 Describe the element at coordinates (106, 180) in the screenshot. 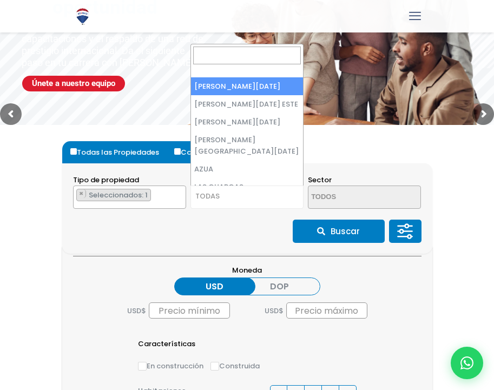

I see `span: Tipo de propiedad` at that location.